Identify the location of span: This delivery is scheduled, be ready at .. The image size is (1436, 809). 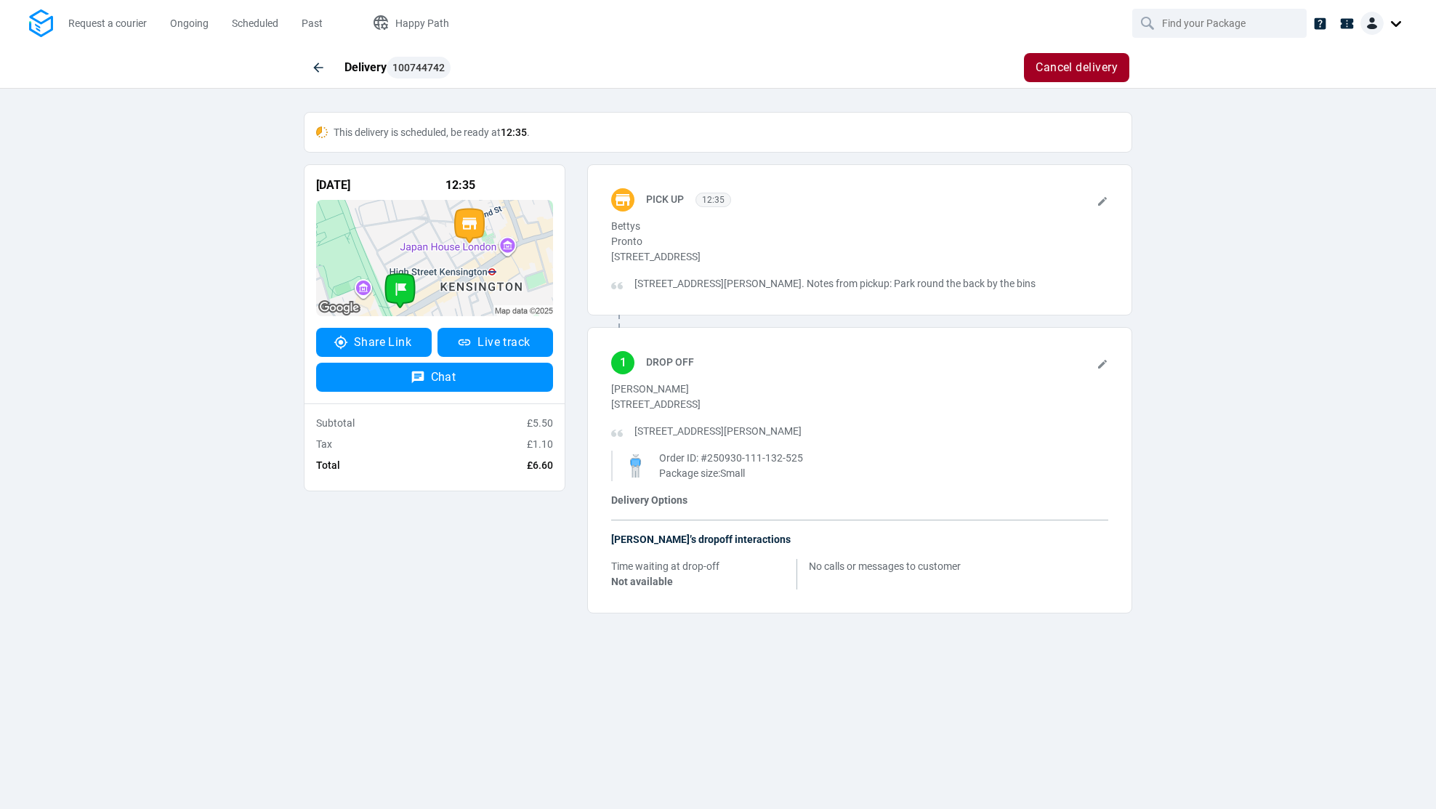
(432, 132).